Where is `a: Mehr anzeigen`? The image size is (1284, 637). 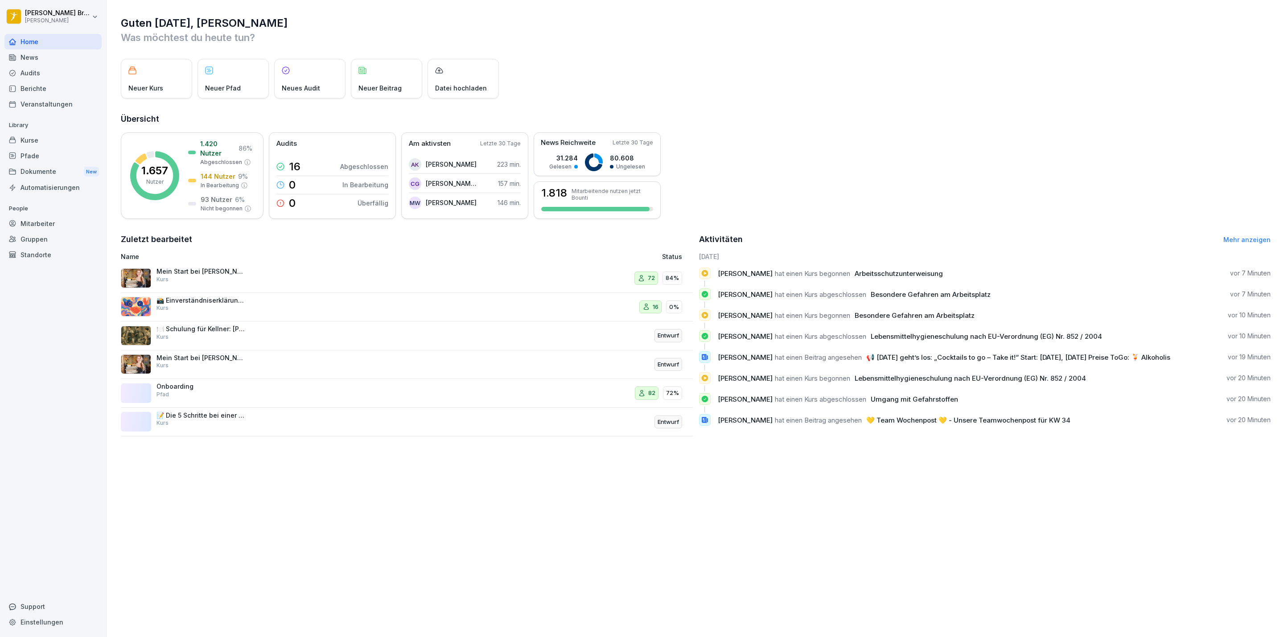 a: Mehr anzeigen is located at coordinates (1247, 239).